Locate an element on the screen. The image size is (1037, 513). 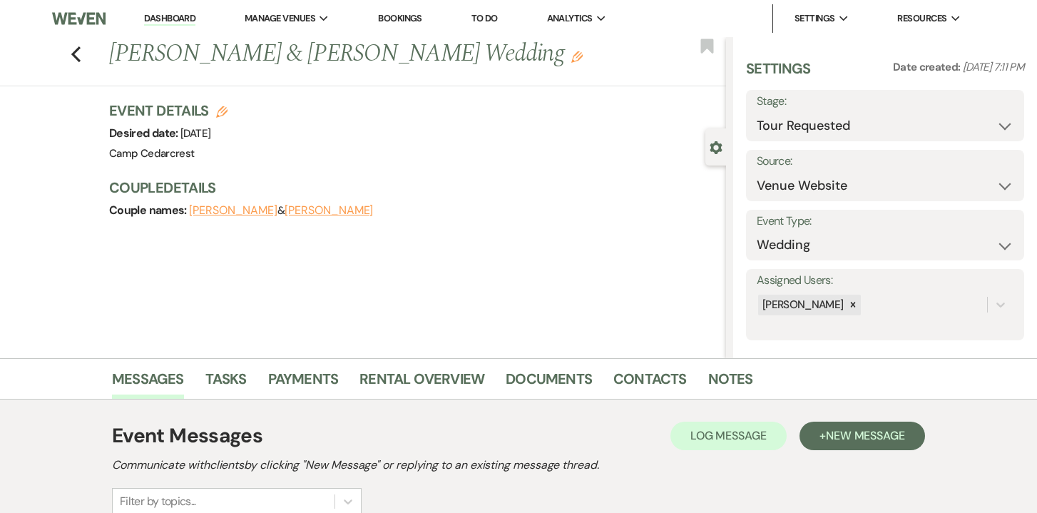
button: +New Message is located at coordinates (862, 436).